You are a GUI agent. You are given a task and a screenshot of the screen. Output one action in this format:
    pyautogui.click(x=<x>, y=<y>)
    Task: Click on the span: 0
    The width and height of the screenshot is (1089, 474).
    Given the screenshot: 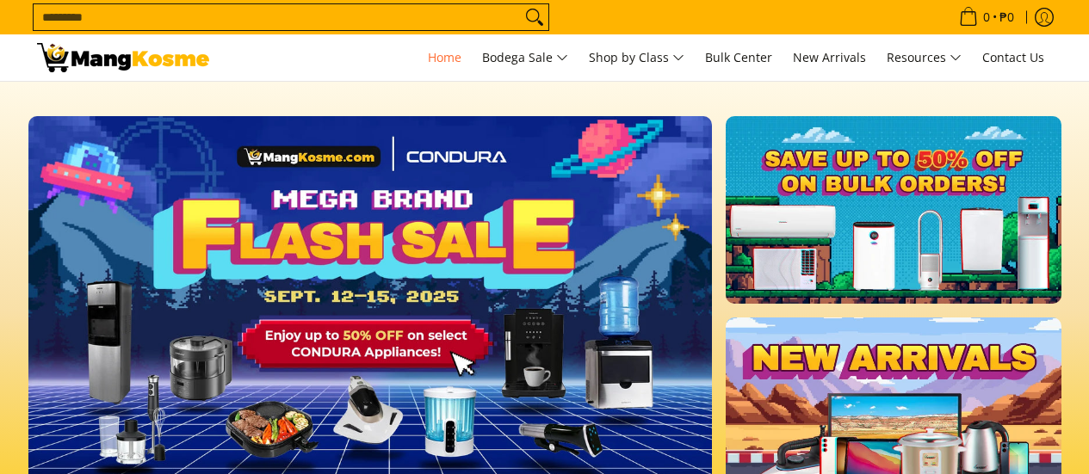 What is the action you would take?
    pyautogui.click(x=987, y=17)
    